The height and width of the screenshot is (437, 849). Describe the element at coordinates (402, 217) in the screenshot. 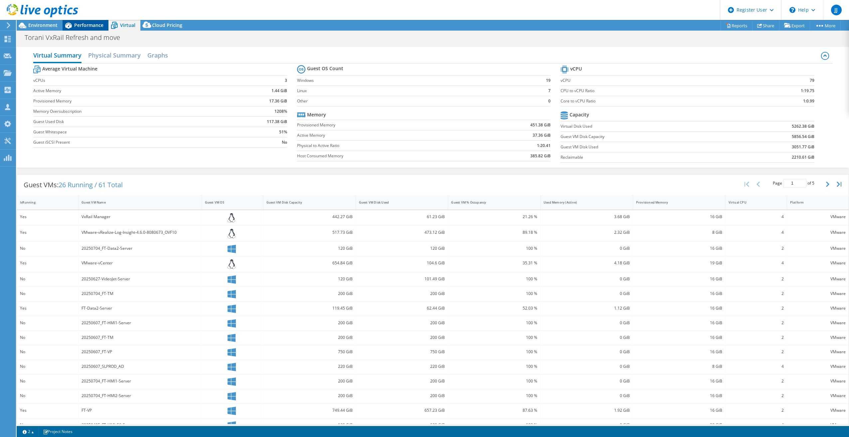

I see `div: 61.23 GiB` at that location.